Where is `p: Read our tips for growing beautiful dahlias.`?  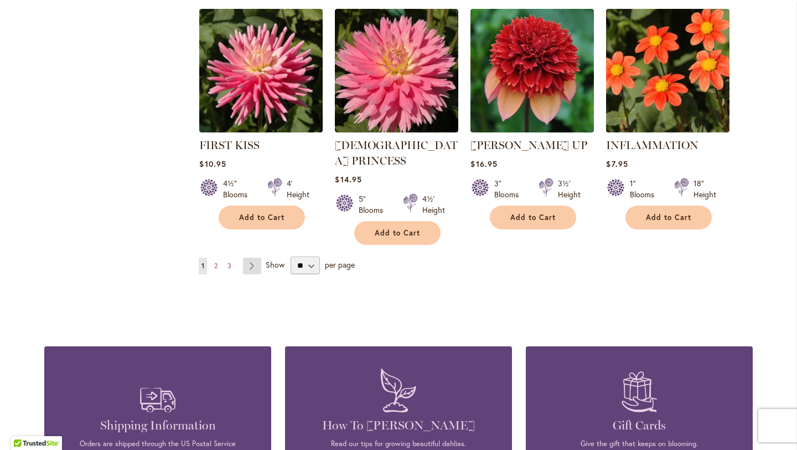
p: Read our tips for growing beautiful dahlias. is located at coordinates (399, 444).